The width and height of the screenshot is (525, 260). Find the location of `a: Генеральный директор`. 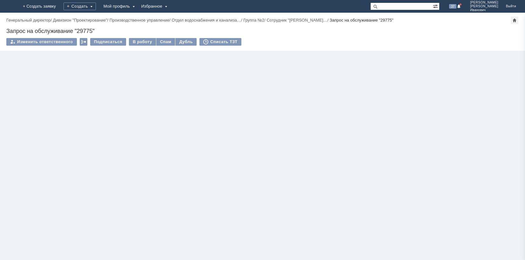

a: Генеральный директор is located at coordinates (28, 20).